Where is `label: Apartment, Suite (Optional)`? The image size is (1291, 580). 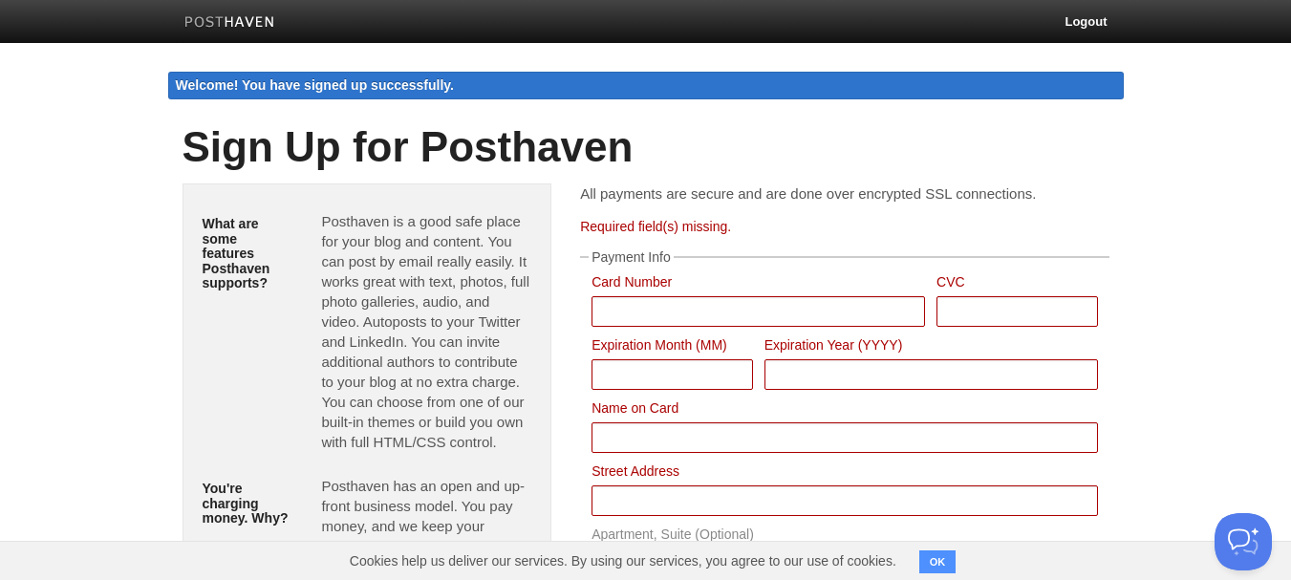
label: Apartment, Suite (Optional) is located at coordinates (844, 536).